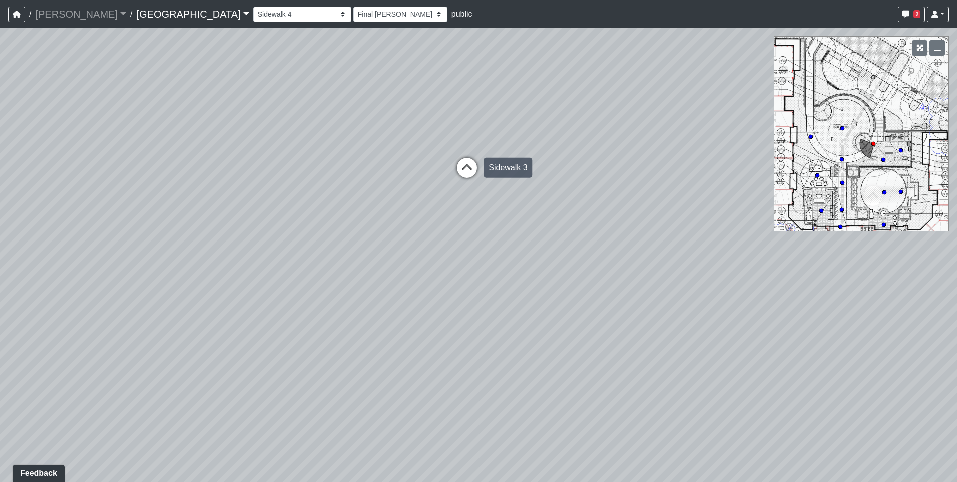 The image size is (957, 482). What do you see at coordinates (917, 14) in the screenshot?
I see `span: 2` at bounding box center [917, 14].